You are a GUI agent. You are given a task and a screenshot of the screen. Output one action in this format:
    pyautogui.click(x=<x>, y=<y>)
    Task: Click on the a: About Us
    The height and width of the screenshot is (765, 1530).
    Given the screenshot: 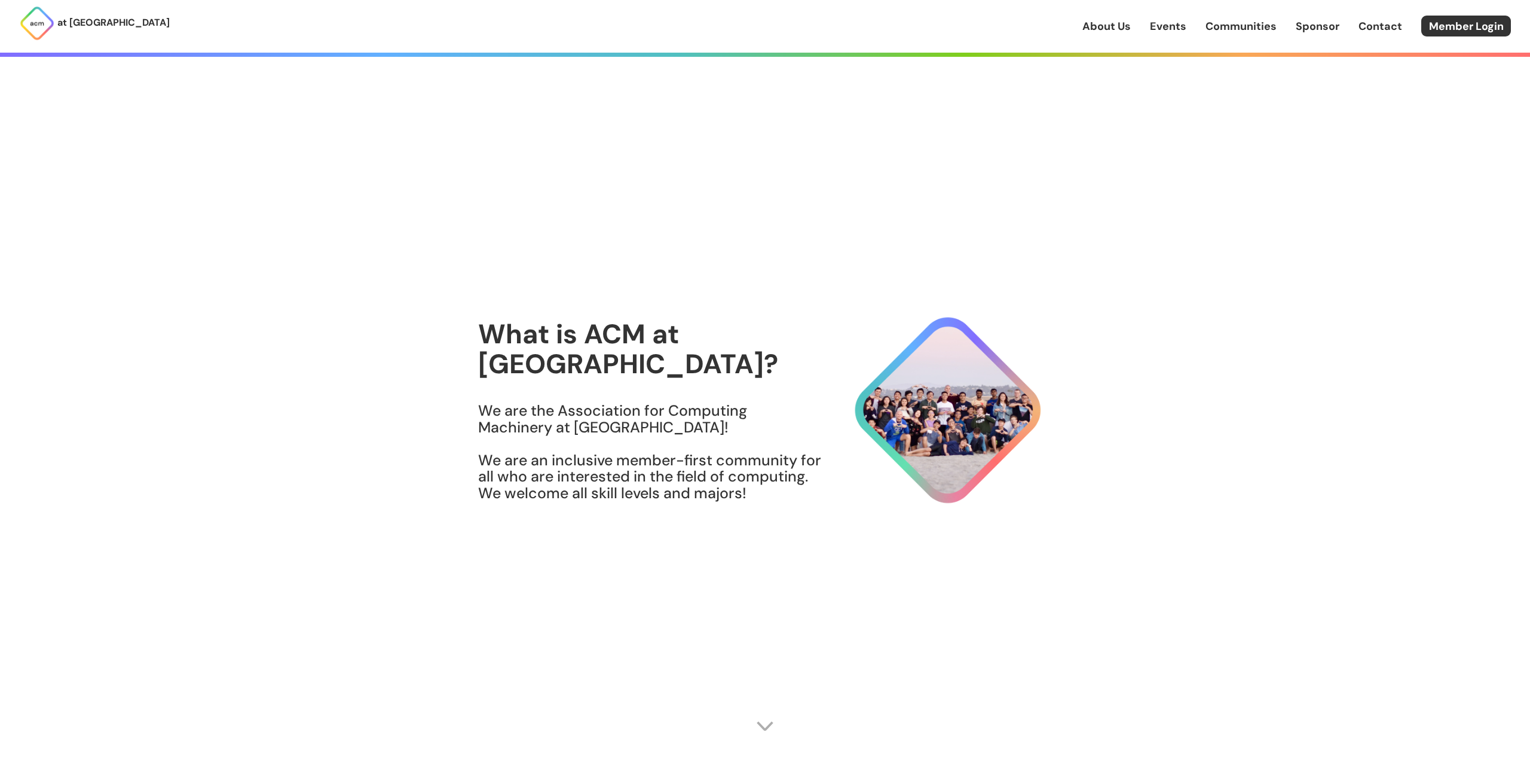 What is the action you would take?
    pyautogui.click(x=1107, y=26)
    